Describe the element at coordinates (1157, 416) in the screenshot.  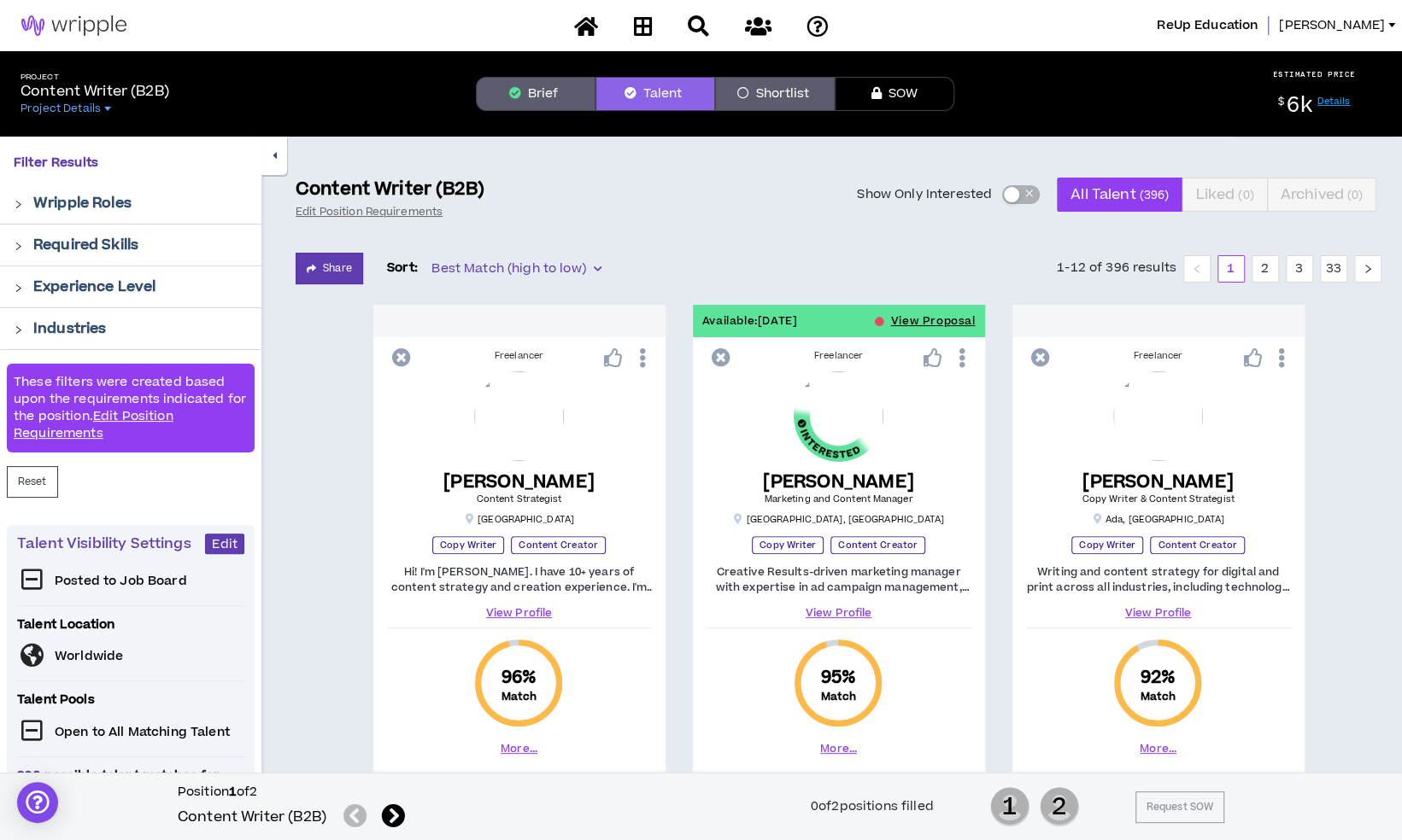
I see `img: 7LoIuL4P4nkQYddaNrodnbbmKRPs6Loa8siXQF8b.png` at that location.